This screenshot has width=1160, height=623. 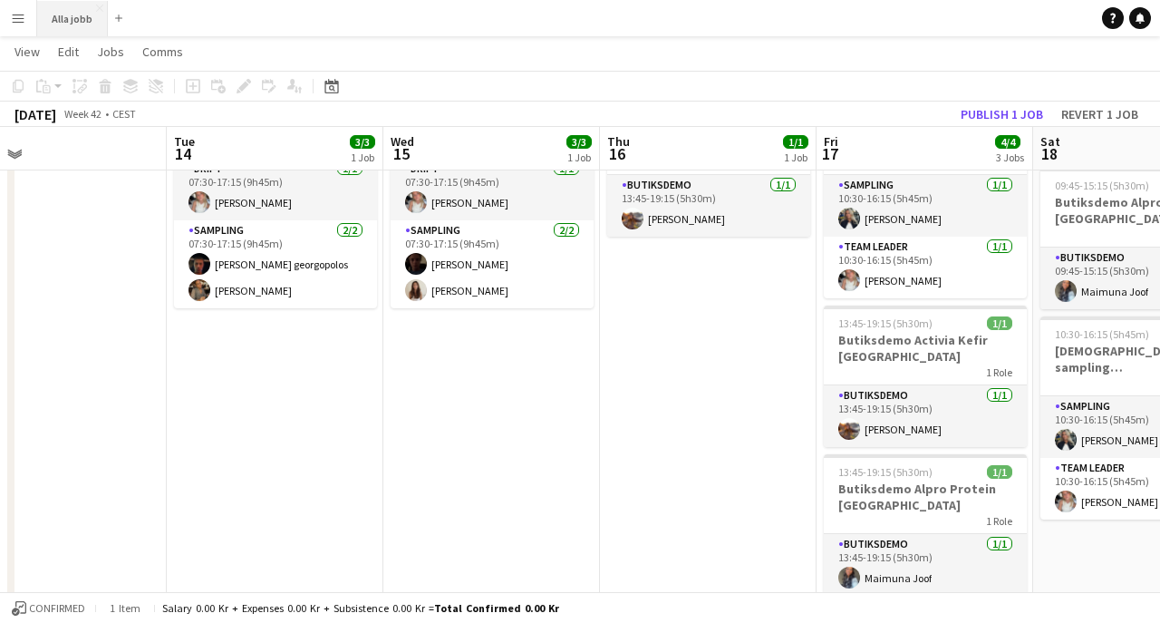 What do you see at coordinates (57, 608) in the screenshot?
I see `span: Confirmed` at bounding box center [57, 608].